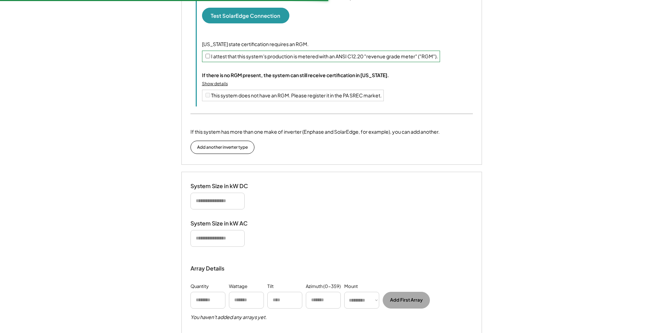 This screenshot has width=663, height=333. I want to click on div: Azimuth (0-359), so click(323, 287).